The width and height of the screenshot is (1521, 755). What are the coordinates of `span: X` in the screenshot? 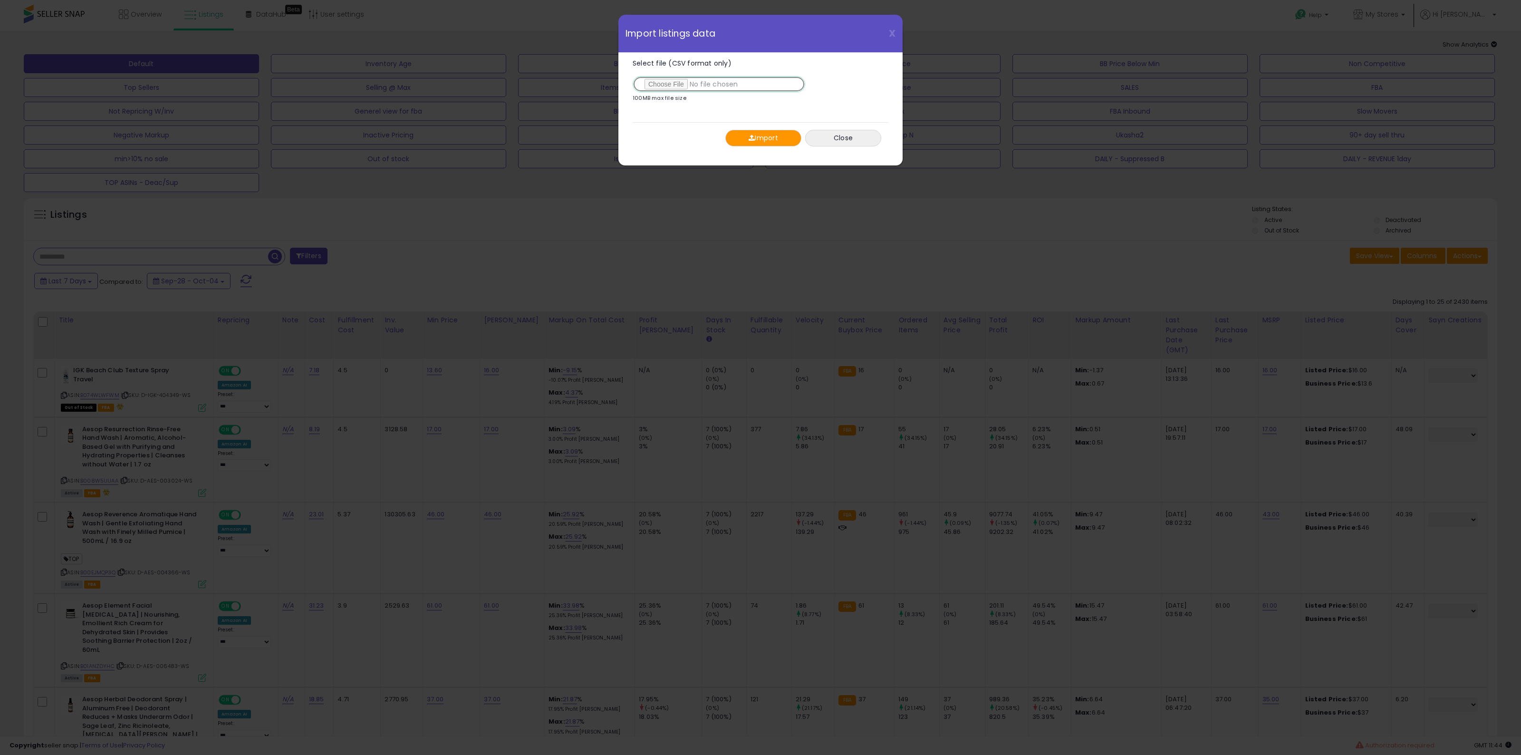 It's located at (892, 33).